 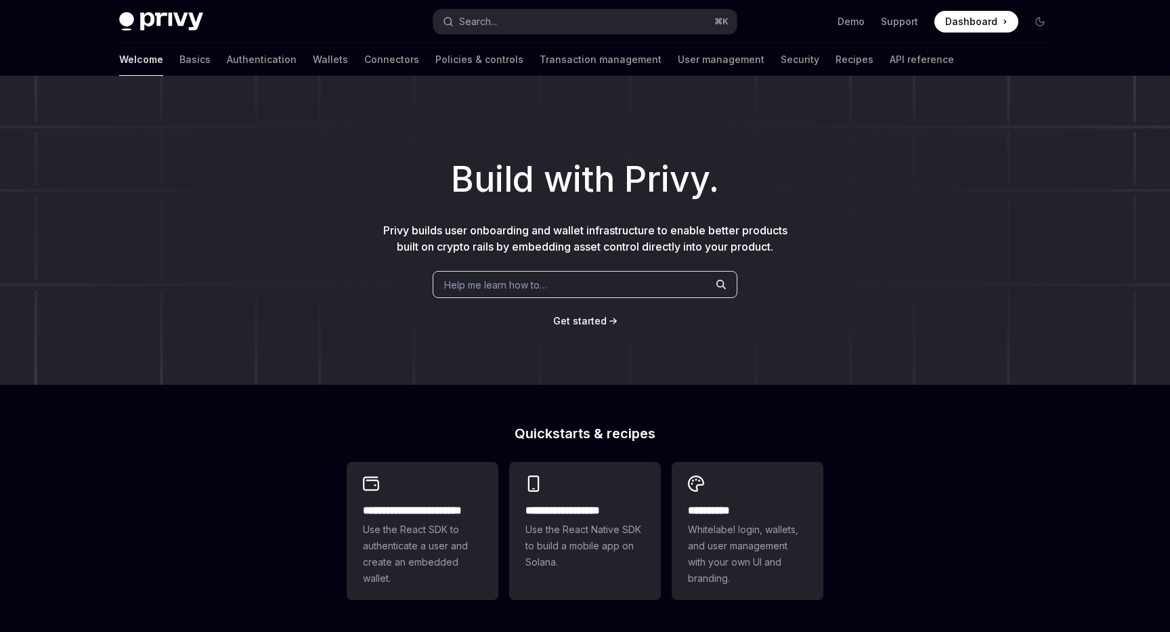 I want to click on a: API reference, so click(x=922, y=60).